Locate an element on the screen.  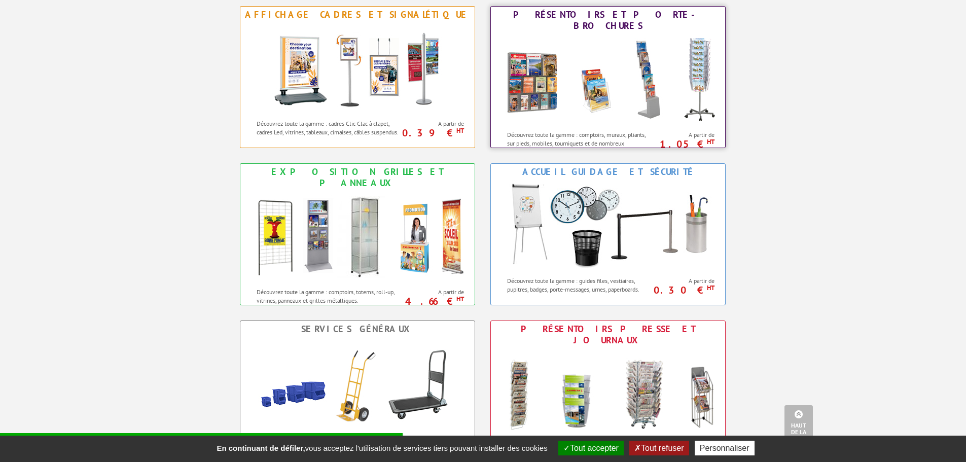
p: 4.66 € is located at coordinates (432, 301).